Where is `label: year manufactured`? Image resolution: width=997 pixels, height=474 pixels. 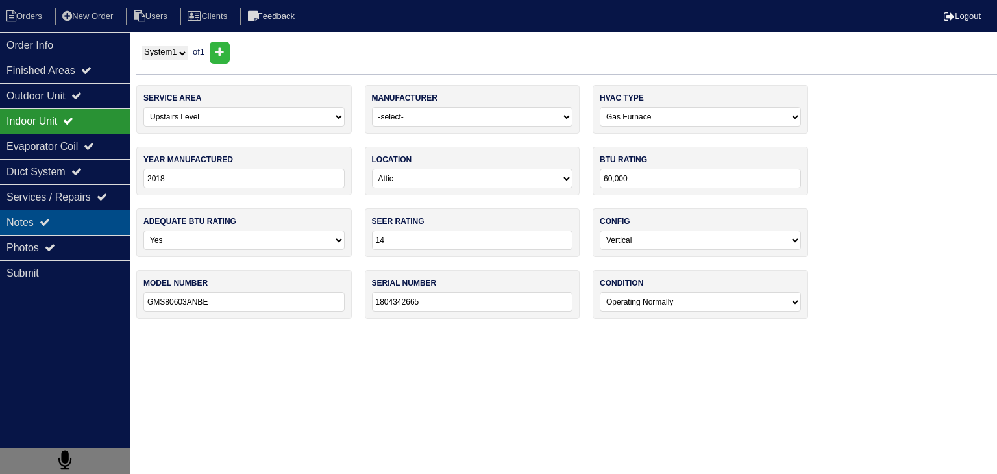
label: year manufactured is located at coordinates (188, 160).